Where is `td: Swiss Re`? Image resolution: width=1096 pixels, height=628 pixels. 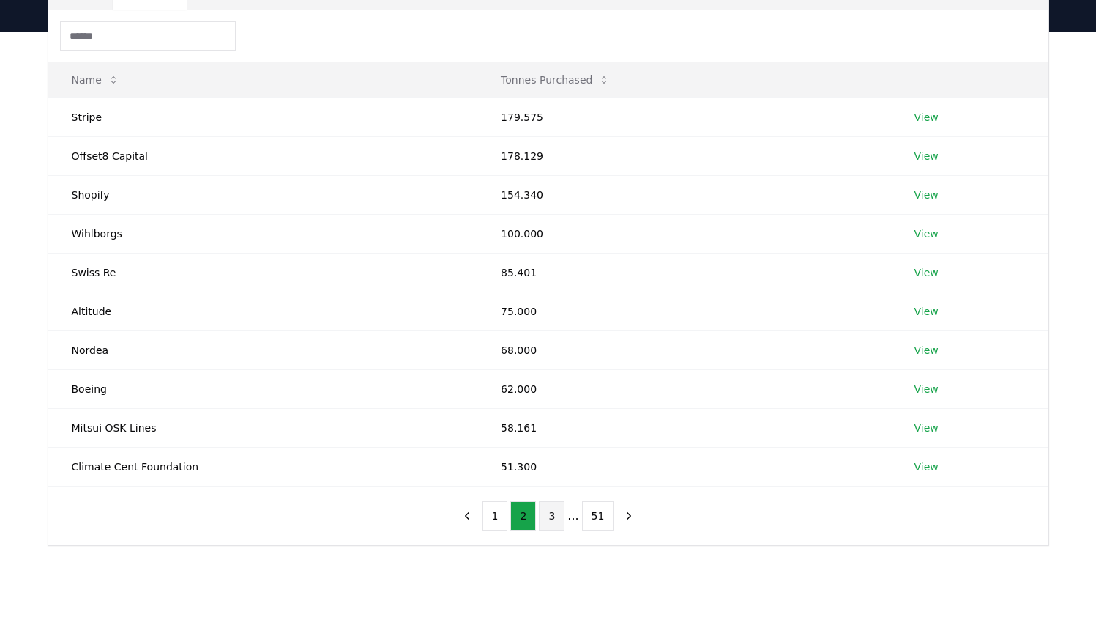 td: Swiss Re is located at coordinates (263, 272).